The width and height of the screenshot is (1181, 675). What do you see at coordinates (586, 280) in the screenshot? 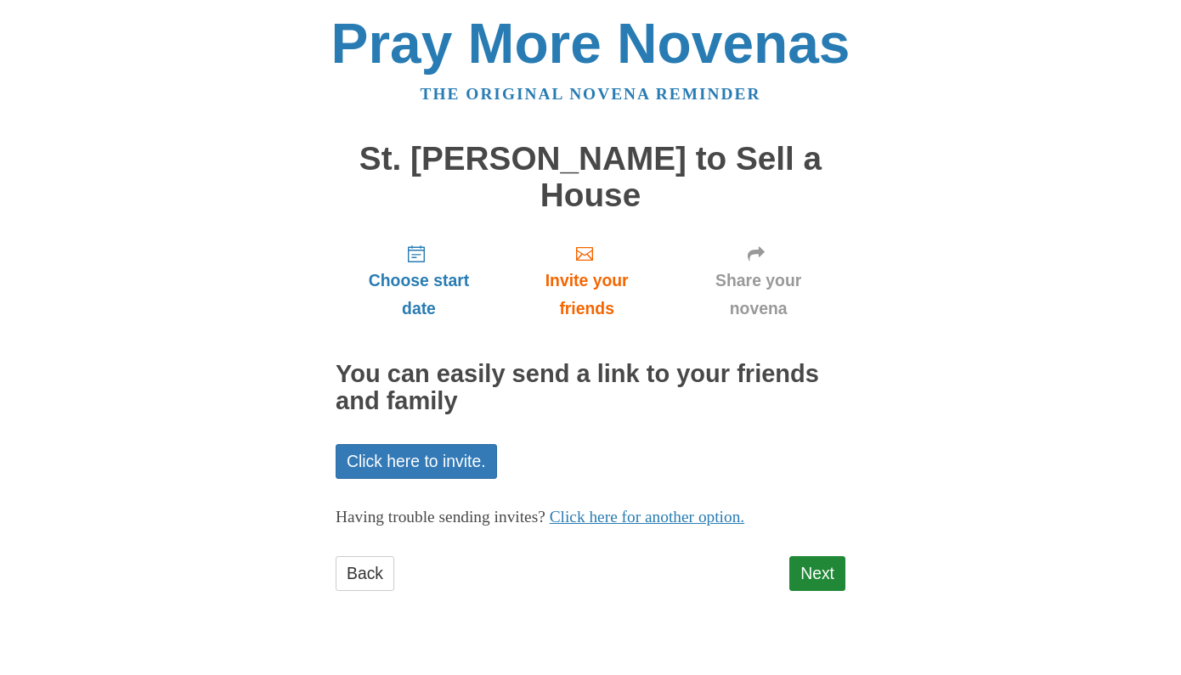
I see `a: Invite your friends` at bounding box center [586, 280].